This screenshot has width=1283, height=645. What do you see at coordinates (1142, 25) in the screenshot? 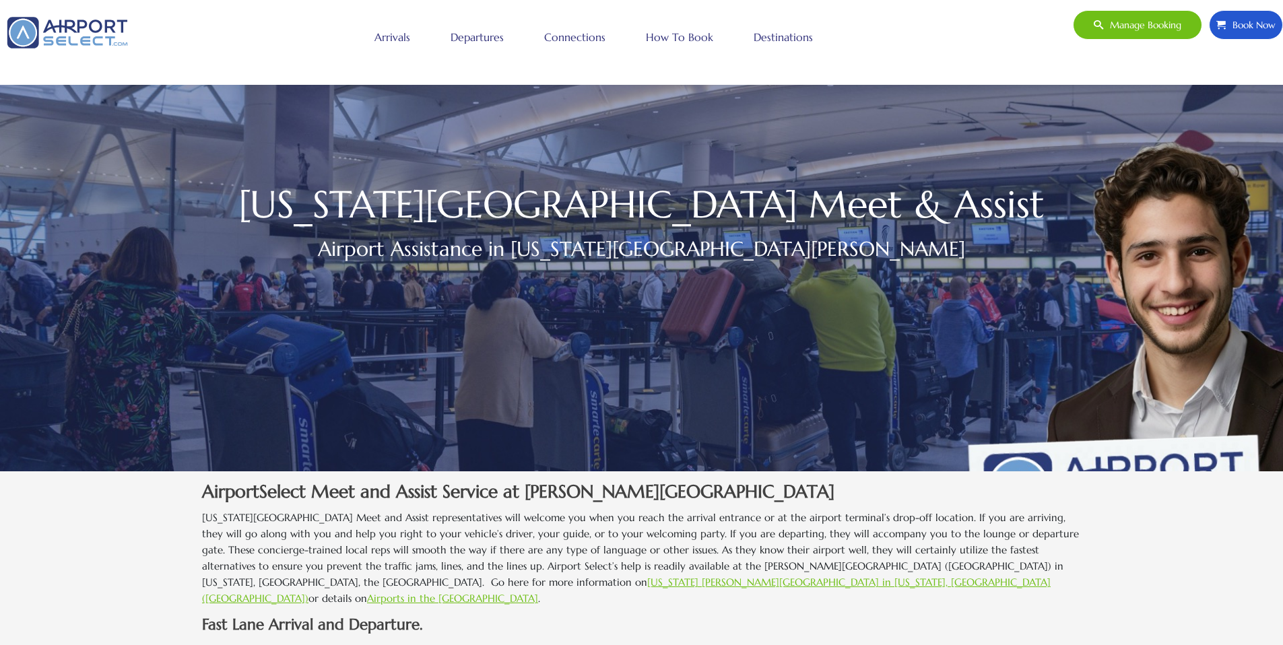
I see `span: Manage booking` at bounding box center [1142, 25].